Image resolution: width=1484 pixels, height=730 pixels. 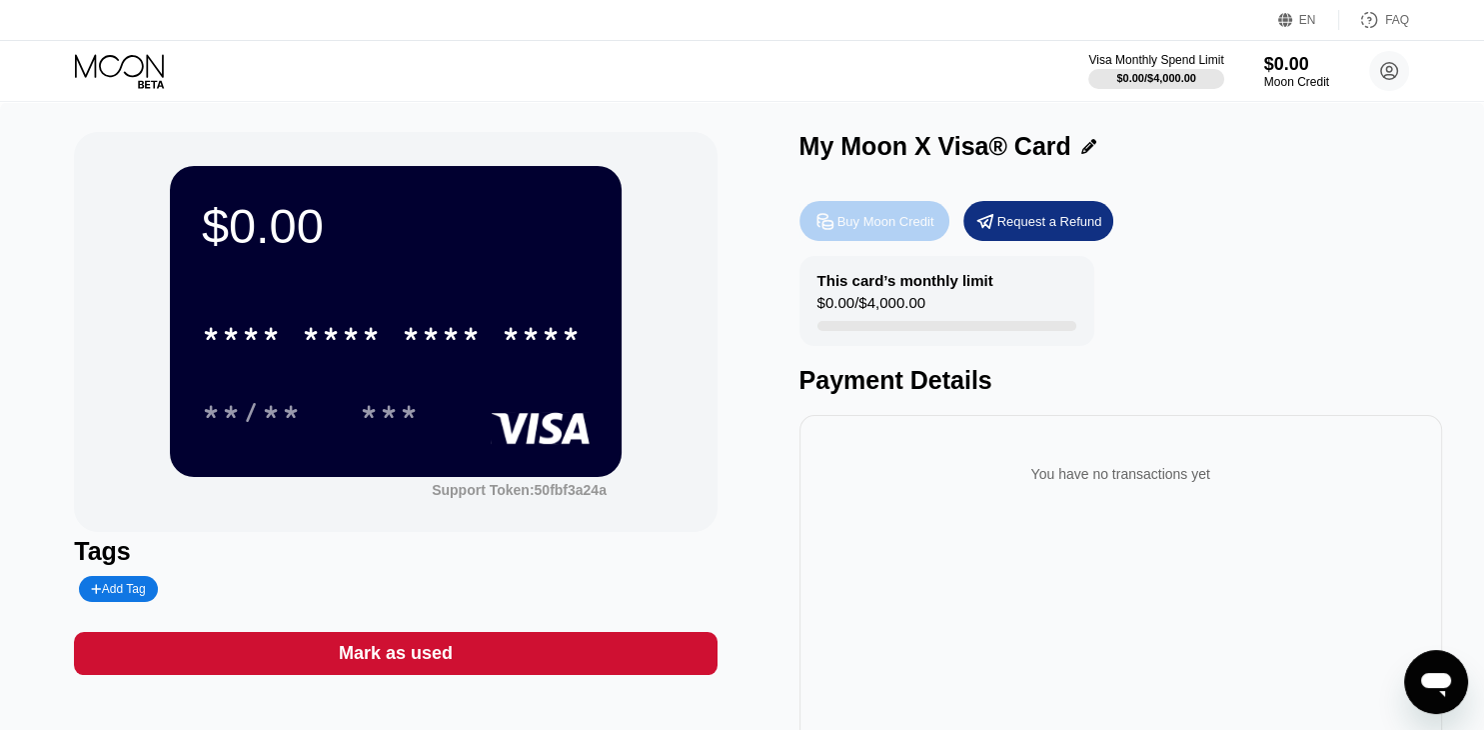 What do you see at coordinates (519, 490) in the screenshot?
I see `div: Support Token:50fbf3a24a` at bounding box center [519, 490].